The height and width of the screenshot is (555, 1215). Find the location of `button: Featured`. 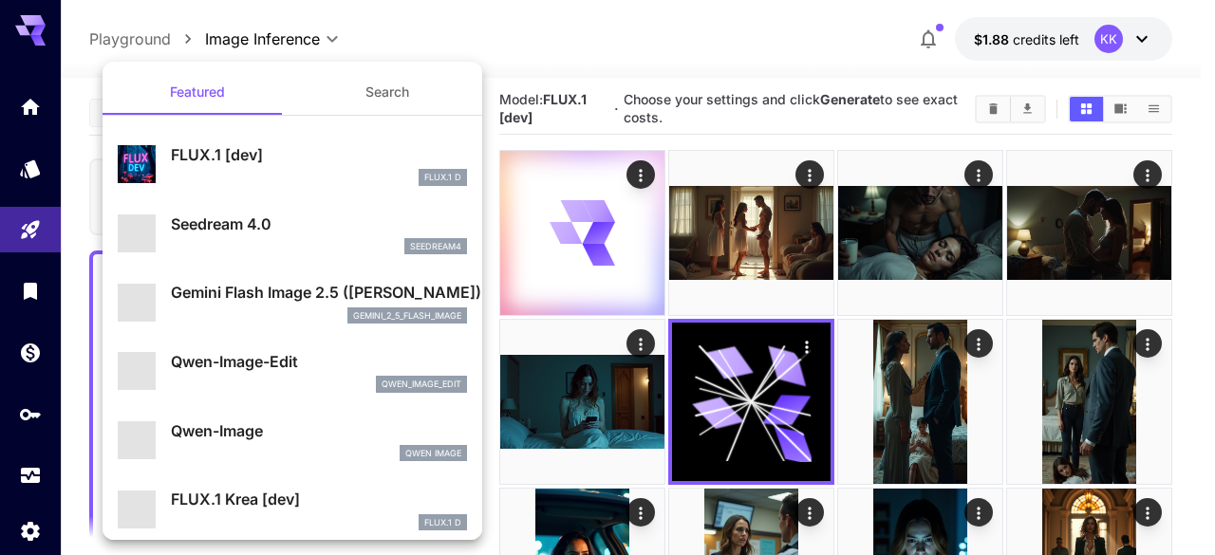

button: Featured is located at coordinates (197, 92).